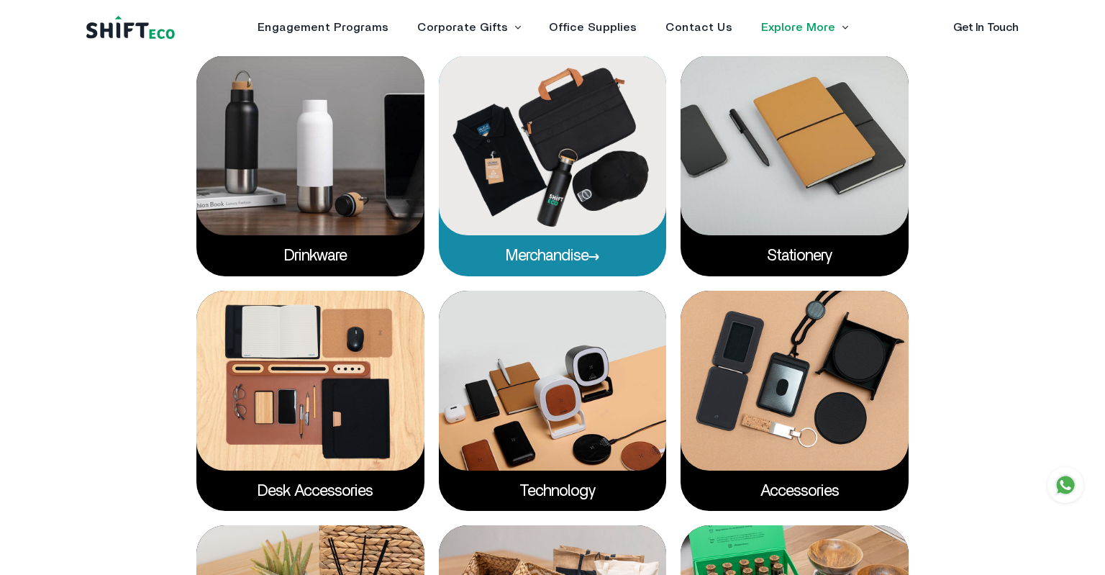 The width and height of the screenshot is (1105, 575). Describe the element at coordinates (323, 27) in the screenshot. I see `a: Engagement Programs` at that location.